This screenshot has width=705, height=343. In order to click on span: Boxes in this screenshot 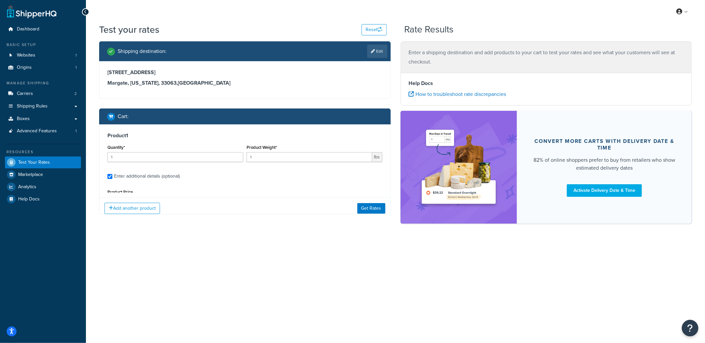, I will do `click(23, 119)`.